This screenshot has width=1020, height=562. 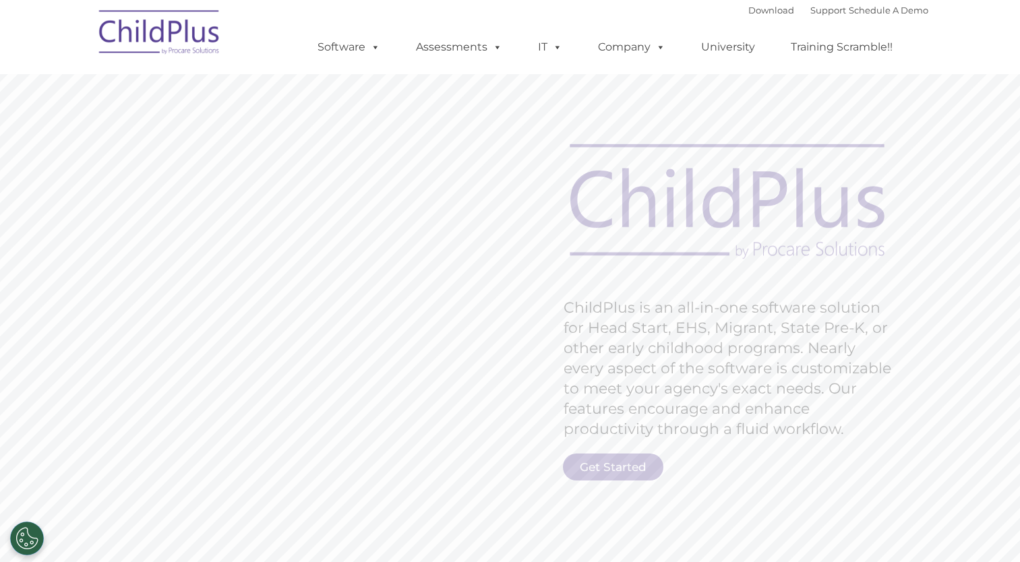 What do you see at coordinates (459, 47) in the screenshot?
I see `a: Assessments` at bounding box center [459, 47].